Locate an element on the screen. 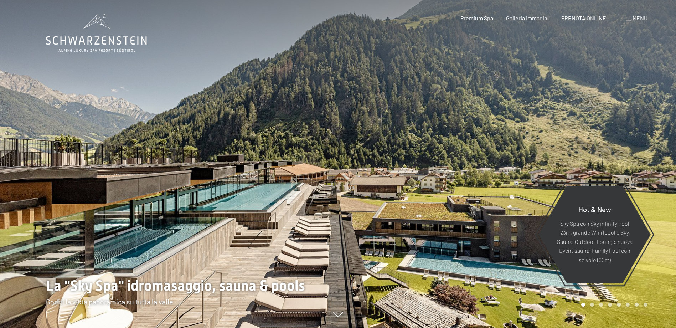 The width and height of the screenshot is (676, 328). div: Carousel Page 2 is located at coordinates (592, 305).